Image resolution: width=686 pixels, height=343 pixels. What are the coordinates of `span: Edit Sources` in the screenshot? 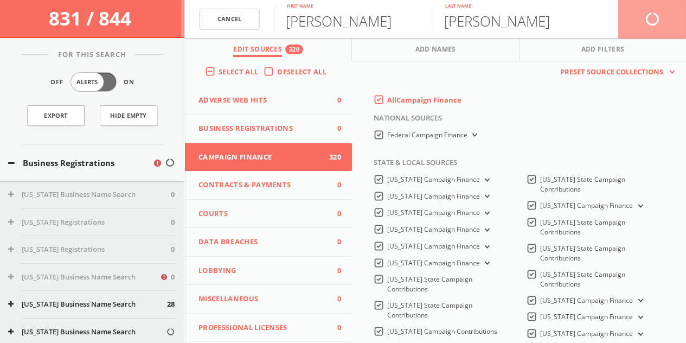 It's located at (258, 50).